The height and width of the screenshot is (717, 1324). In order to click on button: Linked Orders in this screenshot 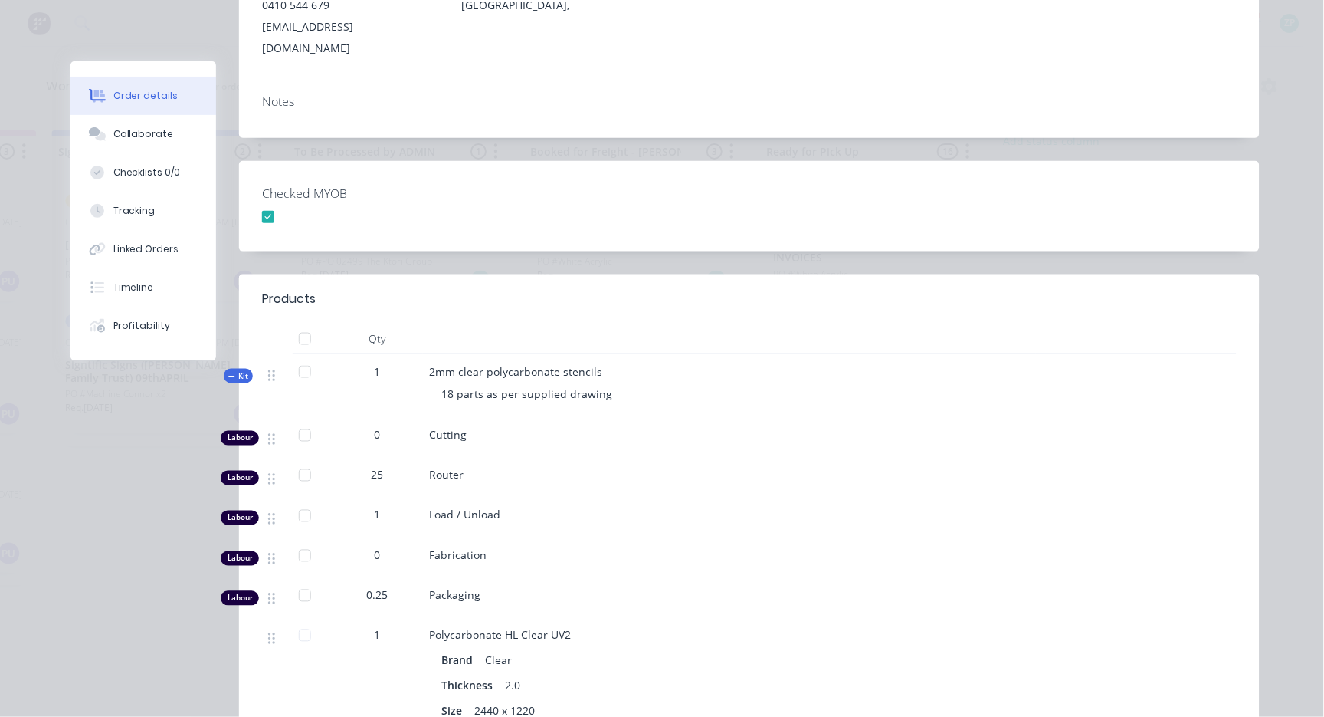, I will do `click(143, 249)`.